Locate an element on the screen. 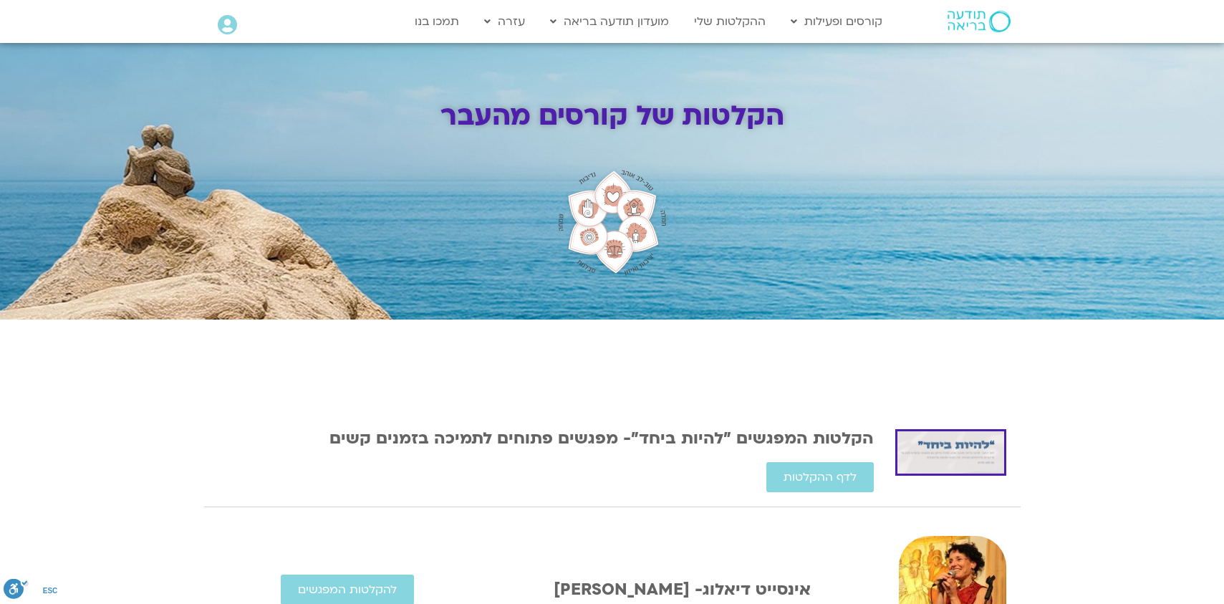  a: תמכו בנו is located at coordinates (437, 21).